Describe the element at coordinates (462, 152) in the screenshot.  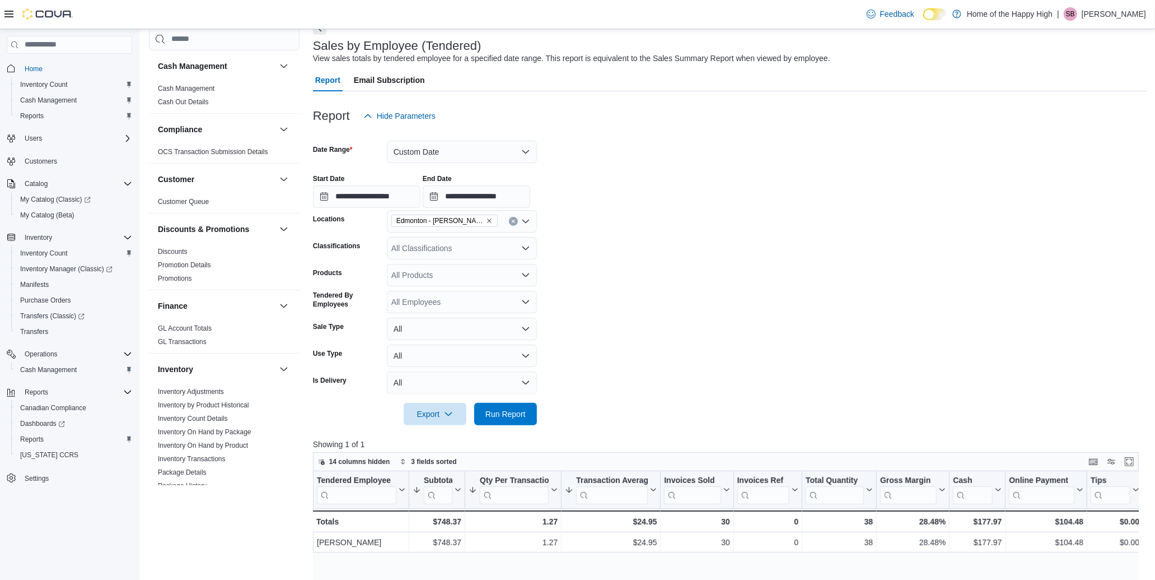
I see `button: Custom Date` at that location.